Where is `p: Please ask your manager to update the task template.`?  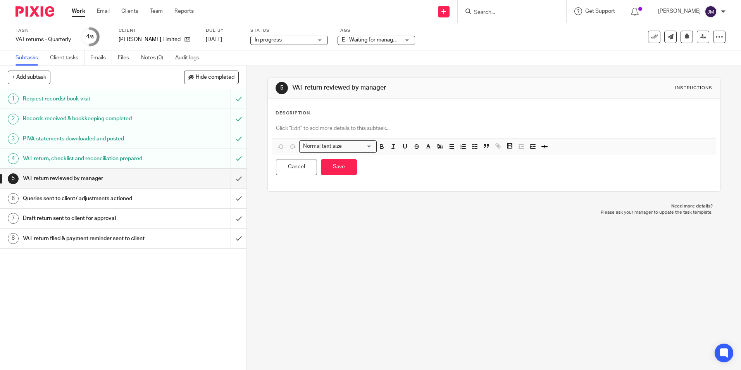 p: Please ask your manager to update the task template. is located at coordinates (494, 212).